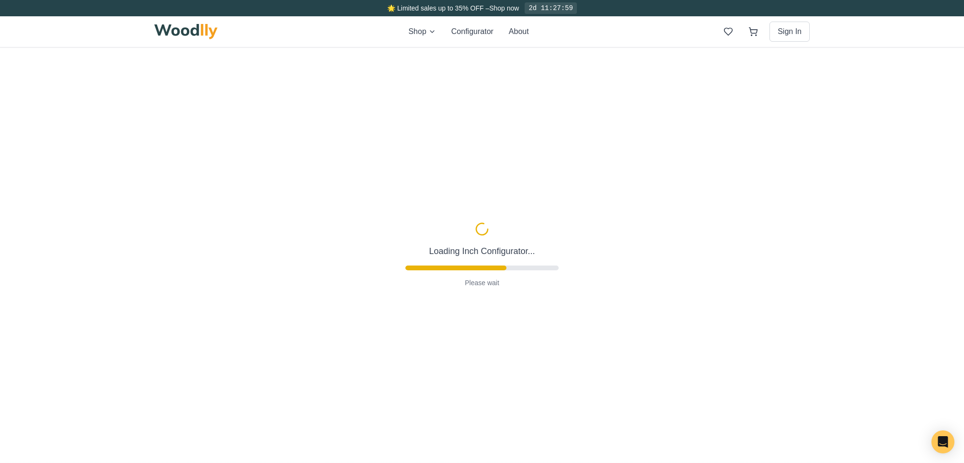  I want to click on button: Configurator, so click(473, 32).